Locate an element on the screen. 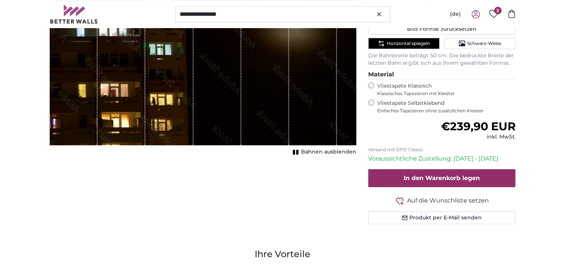 The width and height of the screenshot is (565, 268). h3: Ihre Vorteile is located at coordinates (283, 254).